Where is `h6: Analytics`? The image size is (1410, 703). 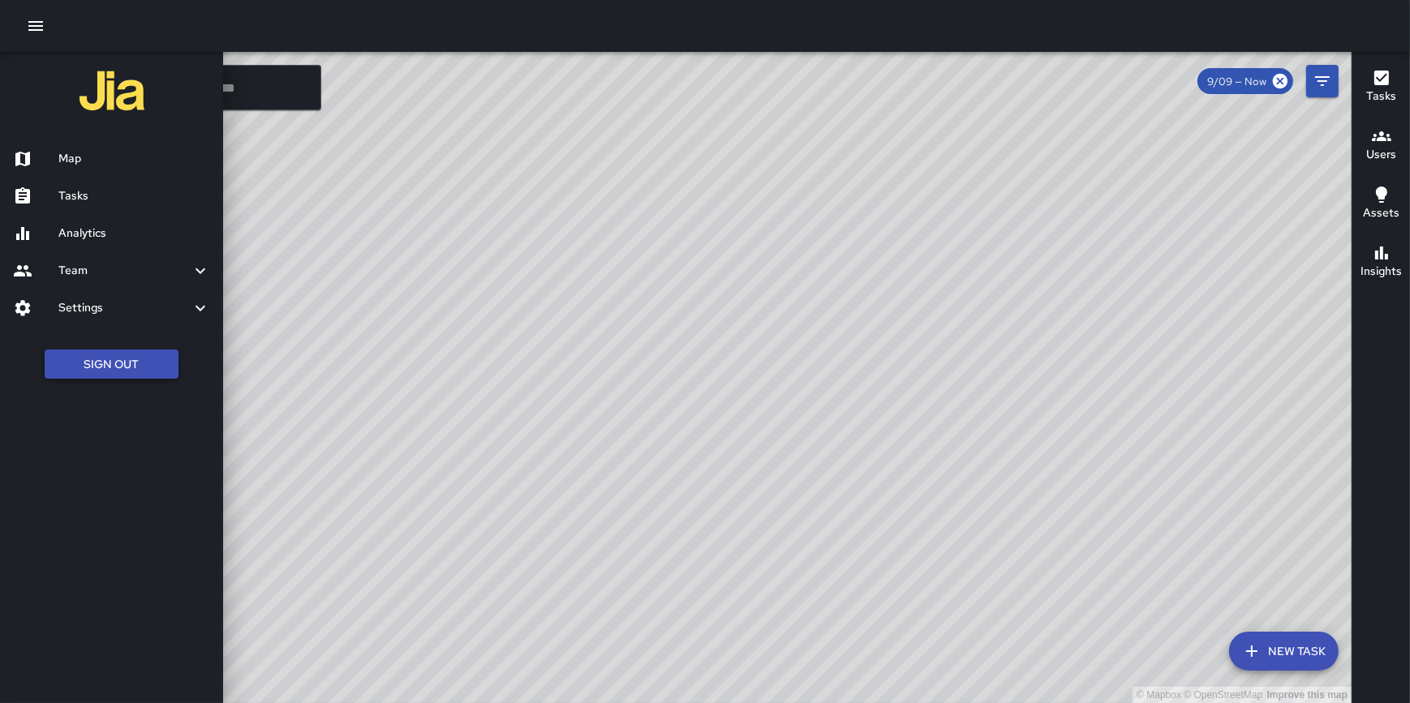
h6: Analytics is located at coordinates (134, 234).